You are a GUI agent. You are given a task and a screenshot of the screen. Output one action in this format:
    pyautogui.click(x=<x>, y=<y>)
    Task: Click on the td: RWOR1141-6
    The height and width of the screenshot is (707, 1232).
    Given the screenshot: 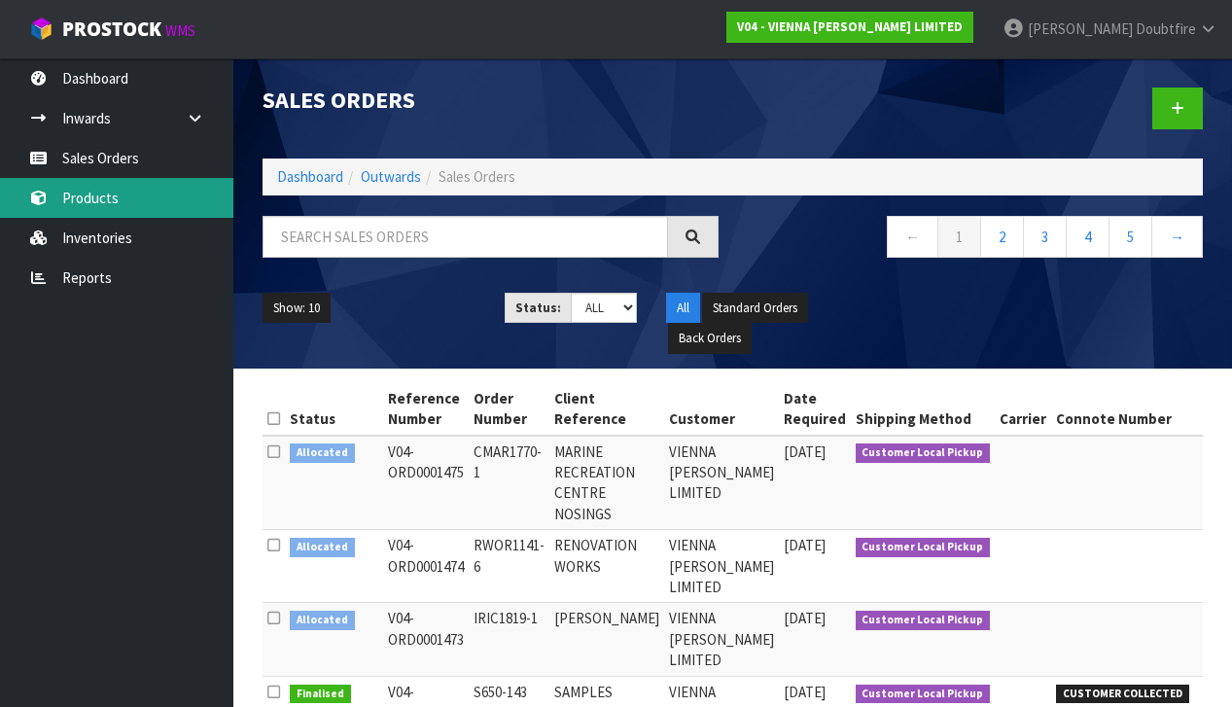 What is the action you would take?
    pyautogui.click(x=508, y=566)
    